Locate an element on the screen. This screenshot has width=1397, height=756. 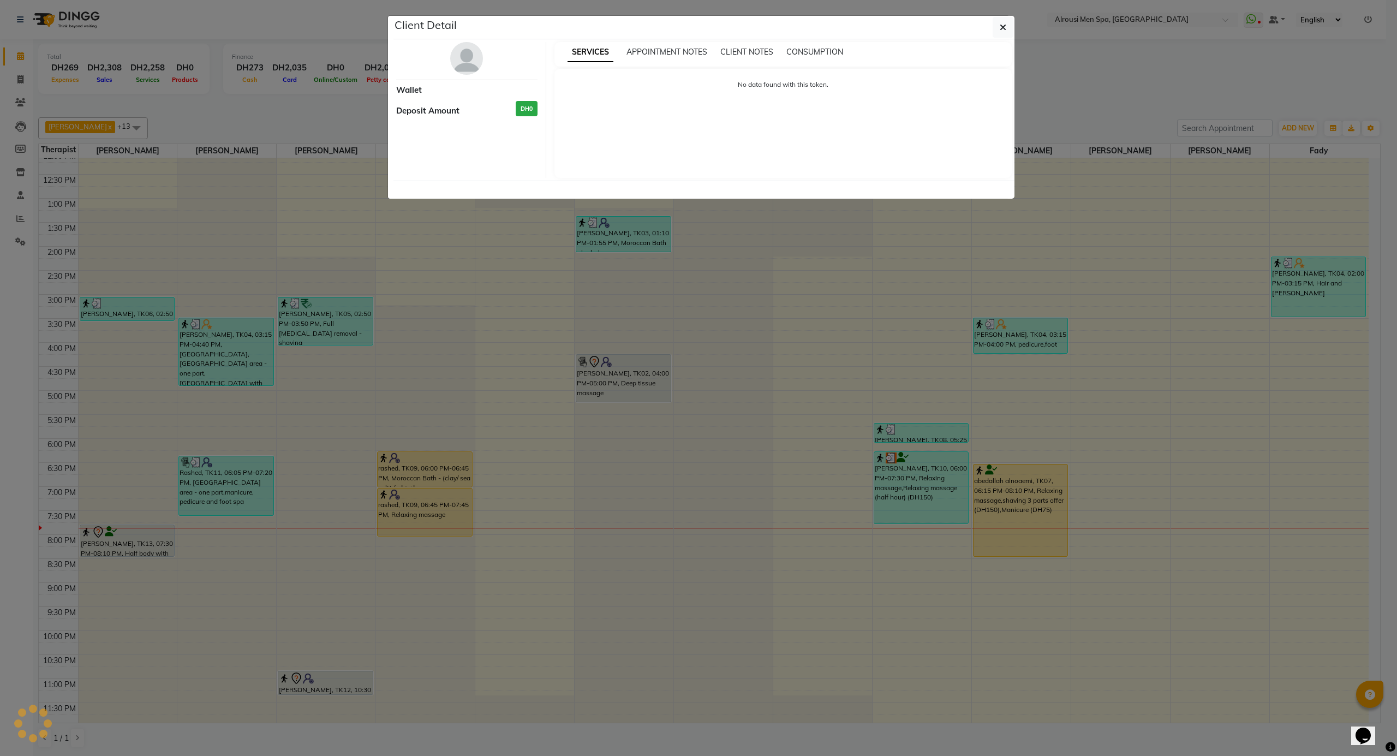
span: Deposit Amount is located at coordinates (428, 111).